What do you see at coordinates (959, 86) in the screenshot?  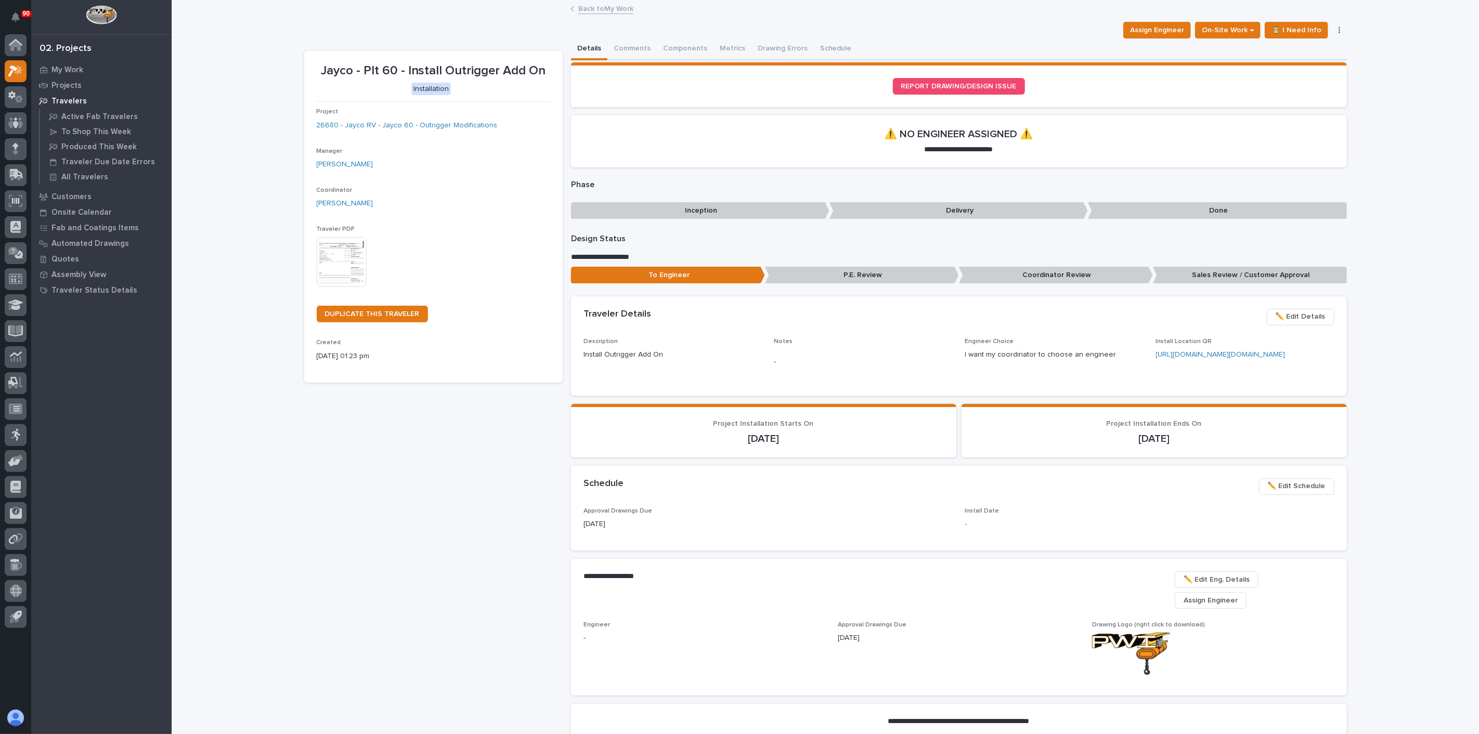 I see `a: REPORT DRAWING/DESIGN ISSUE` at bounding box center [959, 86].